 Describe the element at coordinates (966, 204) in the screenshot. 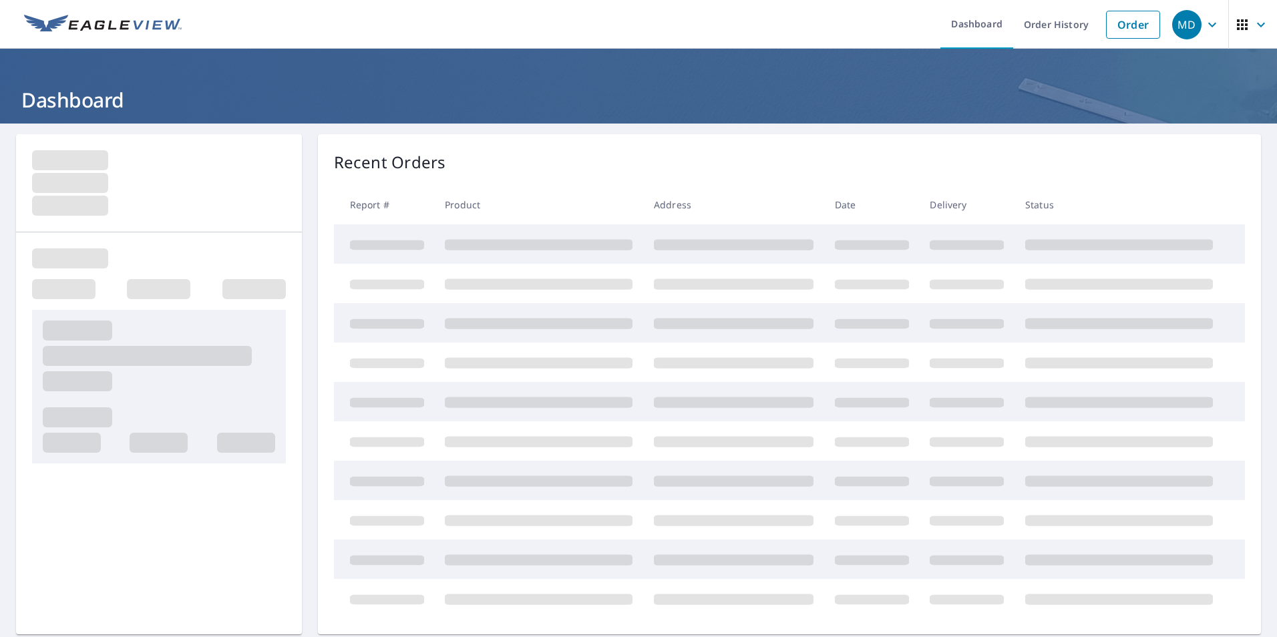

I see `th: Delivery` at that location.